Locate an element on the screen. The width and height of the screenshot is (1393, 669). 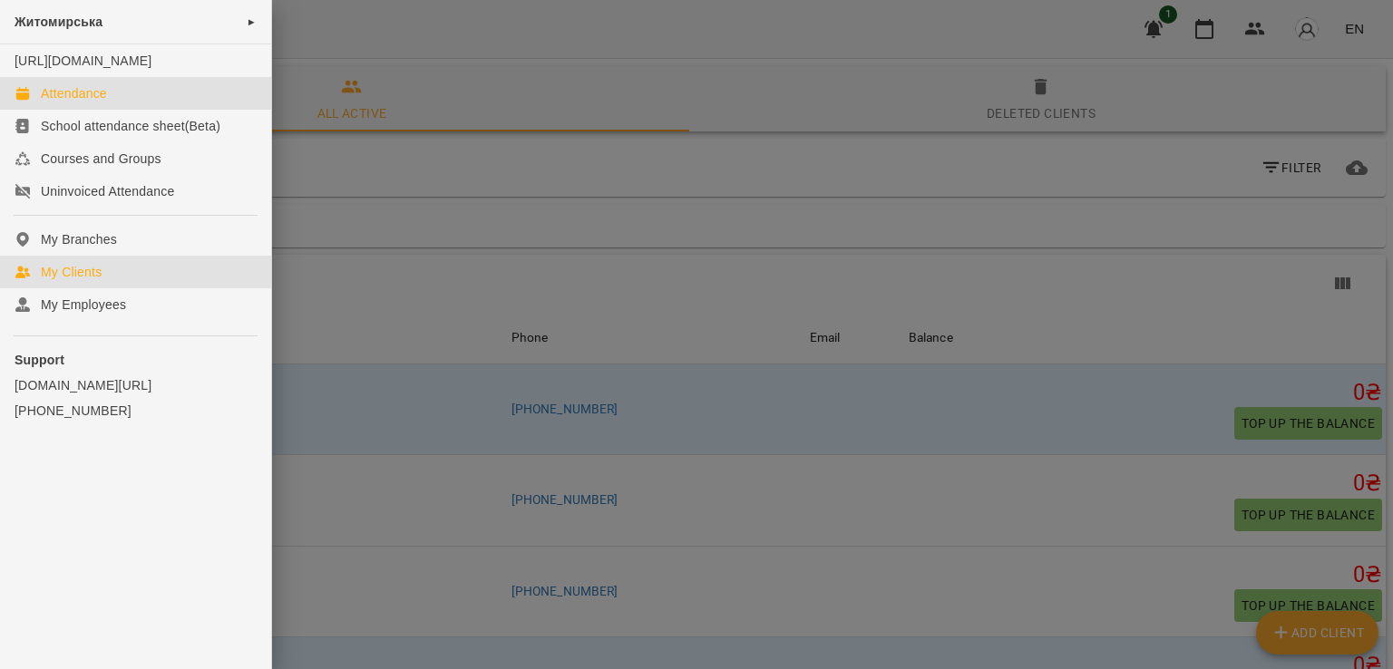
span: Житомирська is located at coordinates (58, 22).